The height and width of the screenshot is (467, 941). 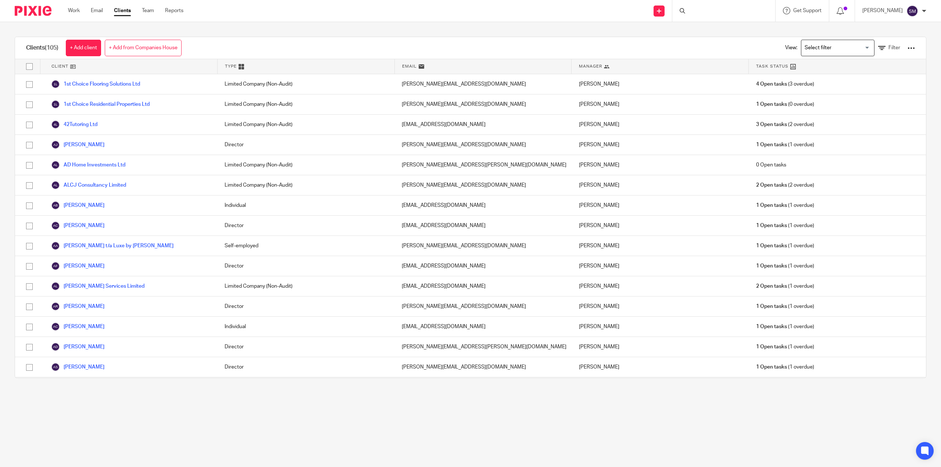 What do you see at coordinates (88, 165) in the screenshot?
I see `a: AD Home Investments Ltd` at bounding box center [88, 165].